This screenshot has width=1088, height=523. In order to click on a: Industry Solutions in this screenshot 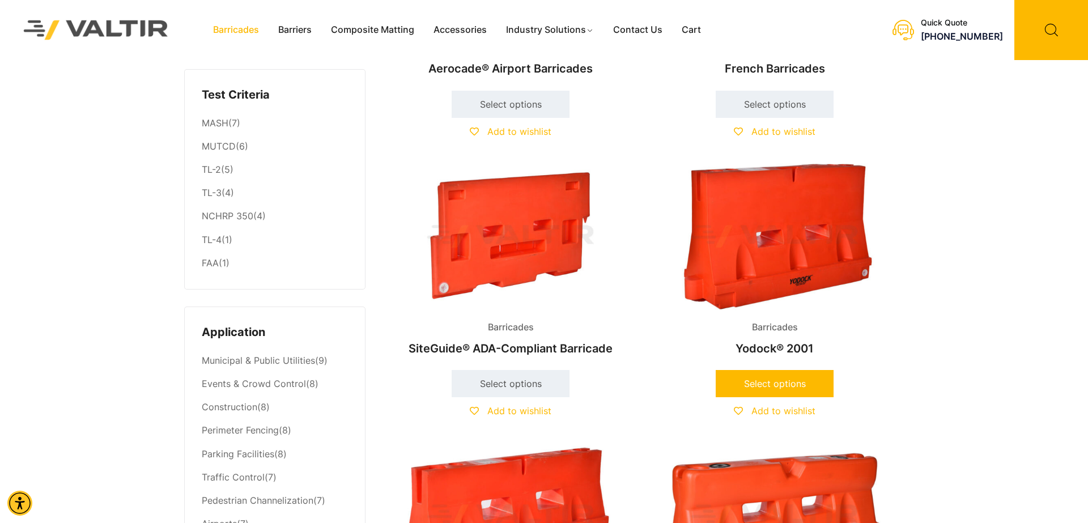, I will do `click(549, 30)`.